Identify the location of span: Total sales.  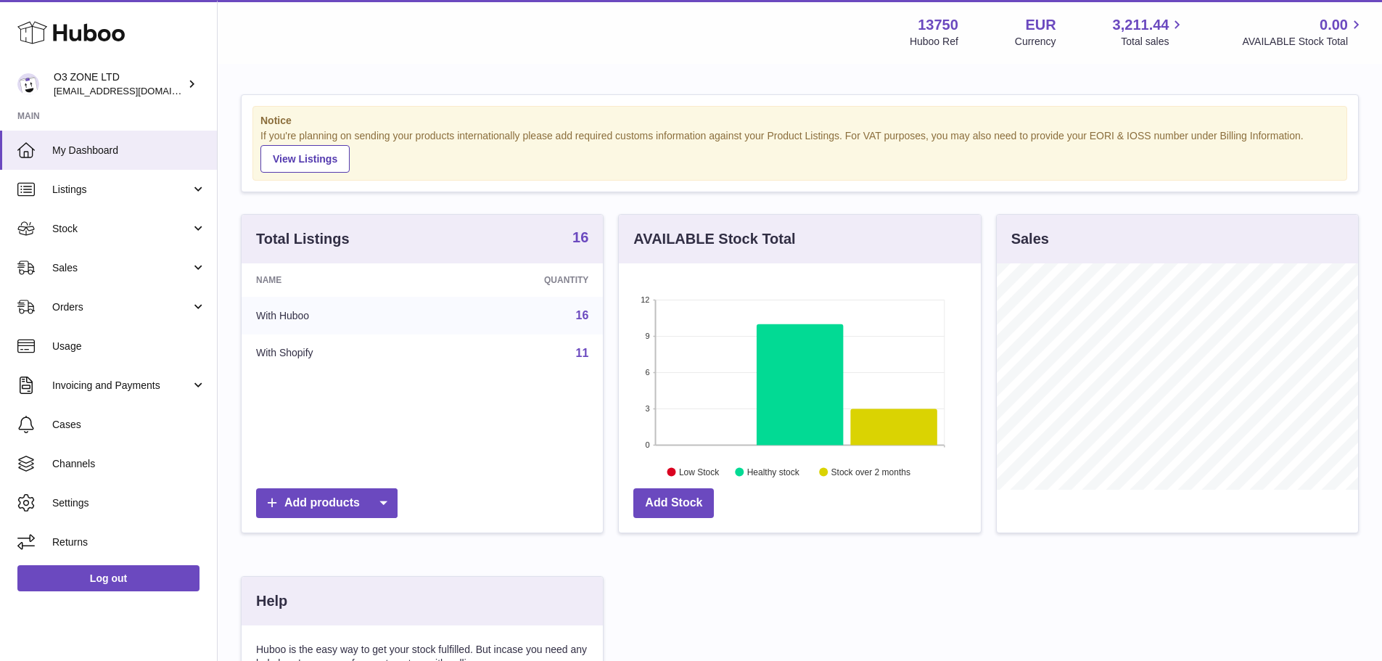
(1153, 41).